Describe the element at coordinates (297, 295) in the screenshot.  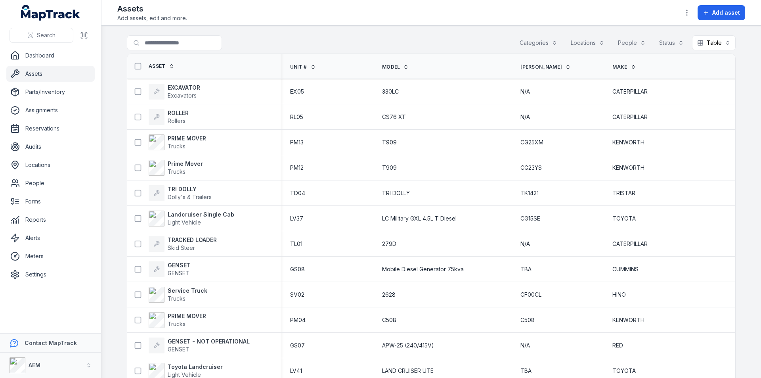
I see `span: SV02` at that location.